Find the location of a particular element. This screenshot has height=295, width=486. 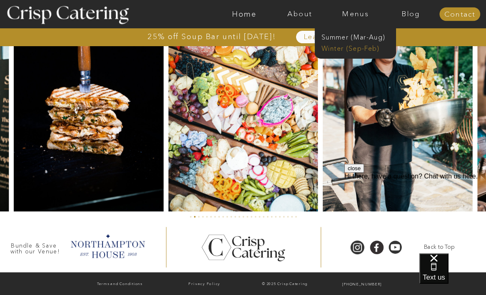

p: Terms and Conditions is located at coordinates (120, 285).